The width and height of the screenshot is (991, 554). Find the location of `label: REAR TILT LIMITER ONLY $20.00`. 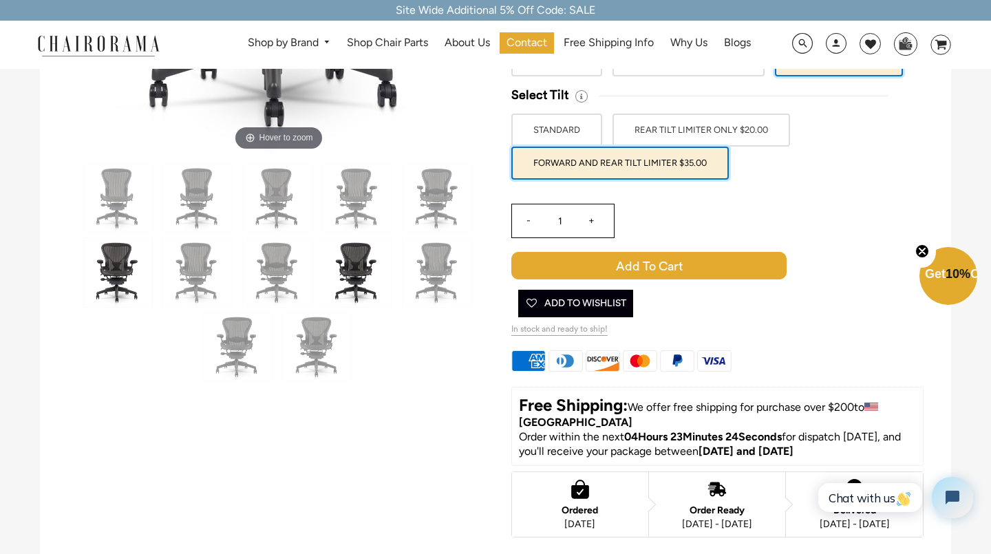

label: REAR TILT LIMITER ONLY $20.00 is located at coordinates (702, 130).